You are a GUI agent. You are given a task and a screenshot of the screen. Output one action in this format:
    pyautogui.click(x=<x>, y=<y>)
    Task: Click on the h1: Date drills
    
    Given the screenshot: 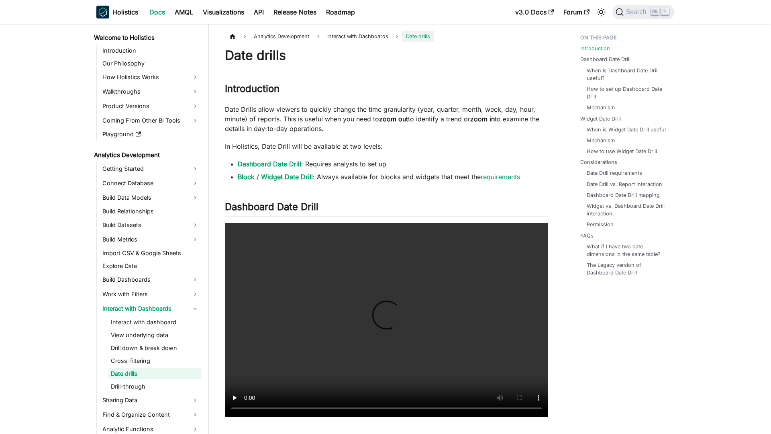 What is the action you would take?
    pyautogui.click(x=386, y=55)
    